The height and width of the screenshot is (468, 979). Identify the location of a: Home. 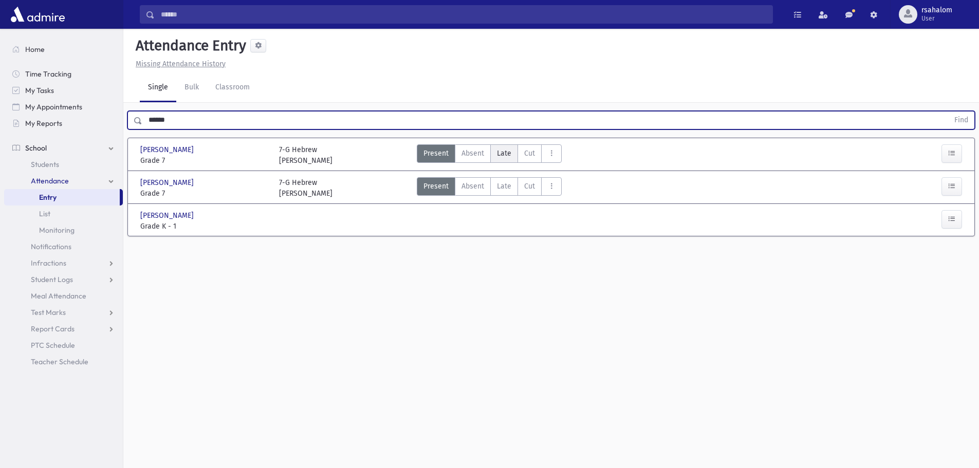
(63, 49).